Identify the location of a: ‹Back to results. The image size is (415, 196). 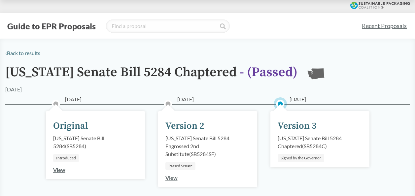
(23, 53).